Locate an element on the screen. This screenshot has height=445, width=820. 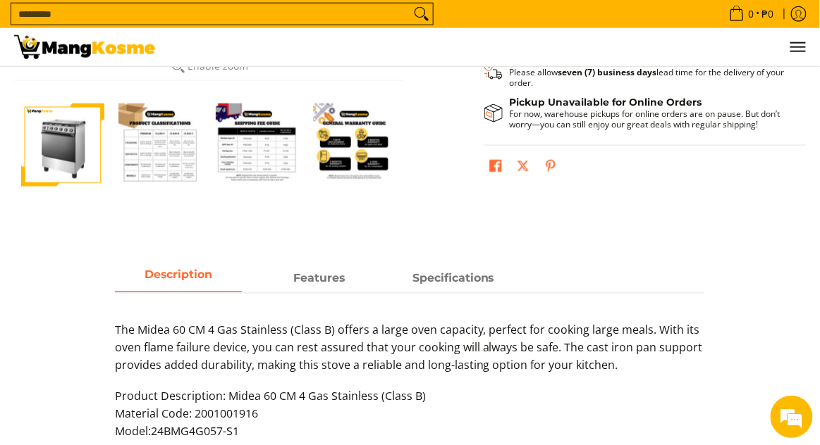
button: Shipping & Delivery is located at coordinates (638, 71).